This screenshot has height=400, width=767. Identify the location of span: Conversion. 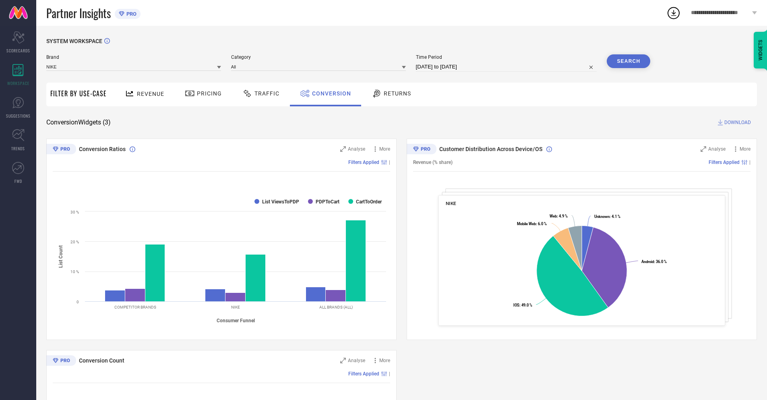
(331, 93).